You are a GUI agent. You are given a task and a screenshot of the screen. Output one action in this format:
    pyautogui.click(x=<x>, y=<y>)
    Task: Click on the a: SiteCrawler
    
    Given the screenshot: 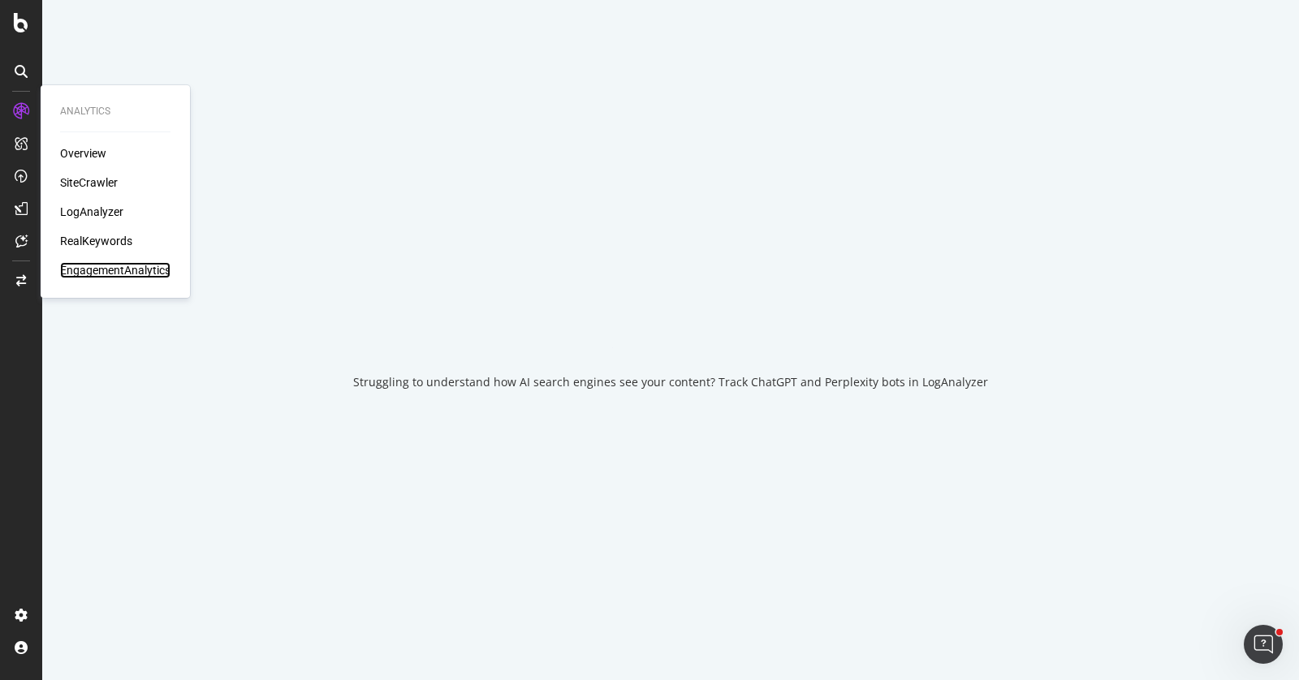 What is the action you would take?
    pyautogui.click(x=89, y=183)
    